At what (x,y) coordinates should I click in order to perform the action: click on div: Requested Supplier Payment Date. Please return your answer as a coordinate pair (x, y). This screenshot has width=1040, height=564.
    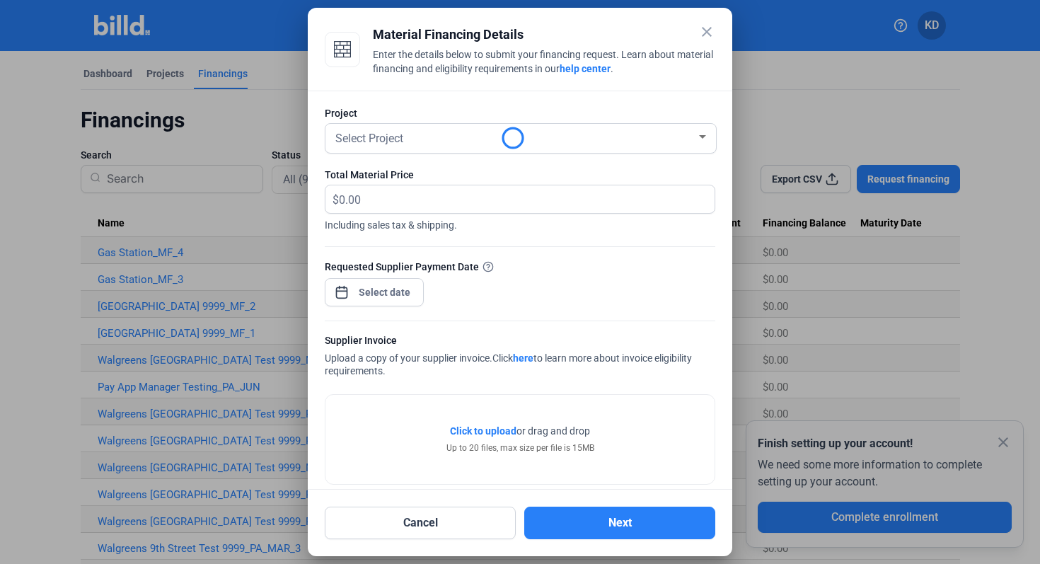
    Looking at the image, I should click on (520, 266).